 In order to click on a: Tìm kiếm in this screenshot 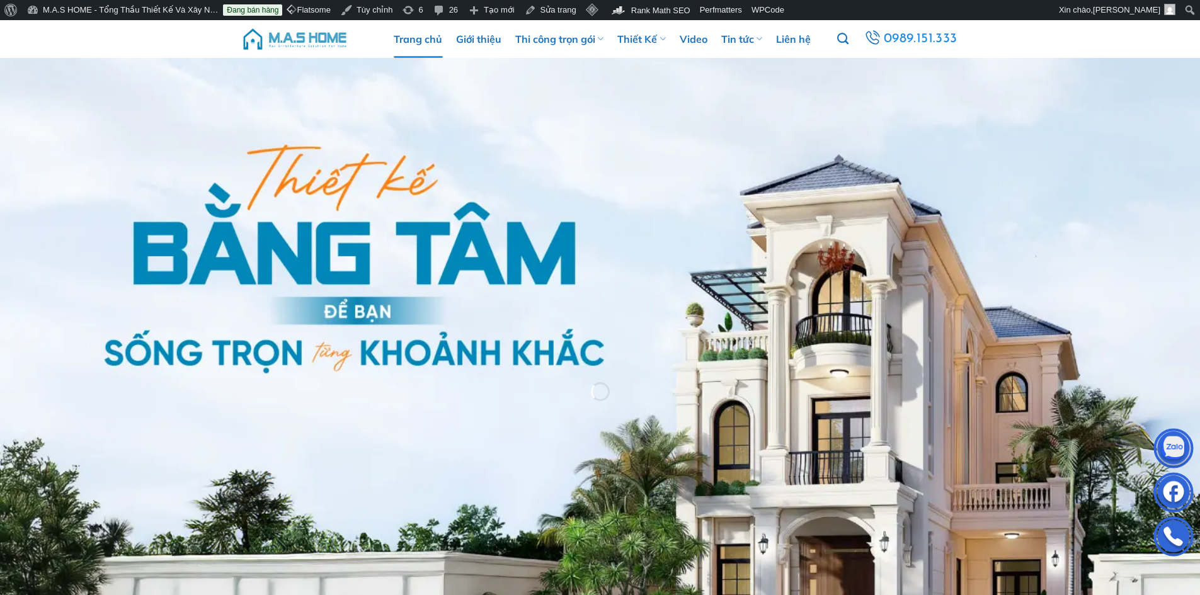, I will do `click(843, 39)`.